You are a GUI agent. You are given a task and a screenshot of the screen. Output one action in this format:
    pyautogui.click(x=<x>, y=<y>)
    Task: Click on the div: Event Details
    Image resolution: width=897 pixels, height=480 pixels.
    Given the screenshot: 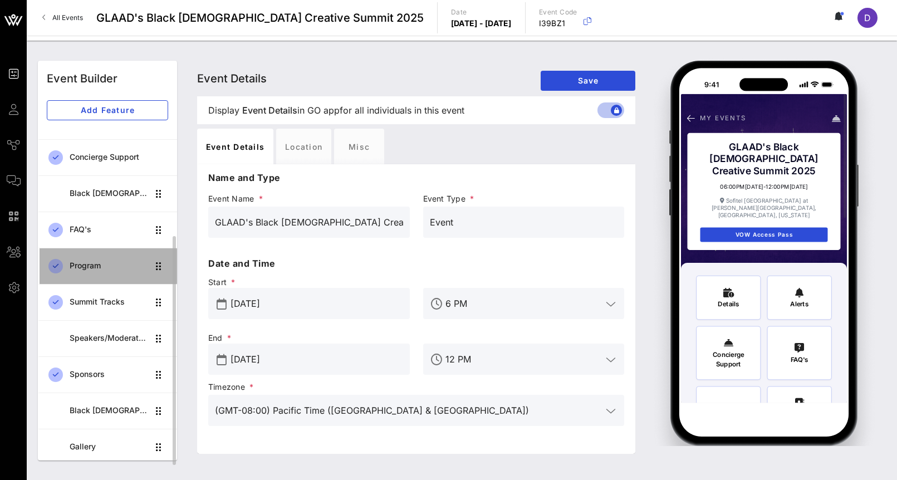 What is the action you would take?
    pyautogui.click(x=235, y=146)
    